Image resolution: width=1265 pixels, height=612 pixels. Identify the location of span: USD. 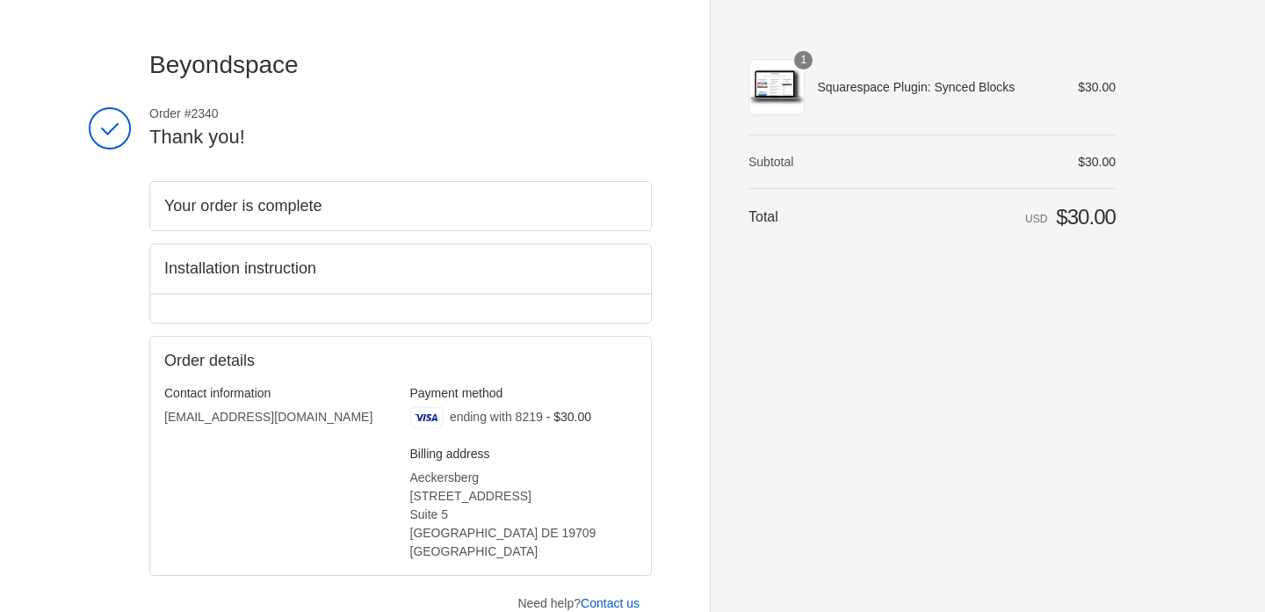
(1036, 219).